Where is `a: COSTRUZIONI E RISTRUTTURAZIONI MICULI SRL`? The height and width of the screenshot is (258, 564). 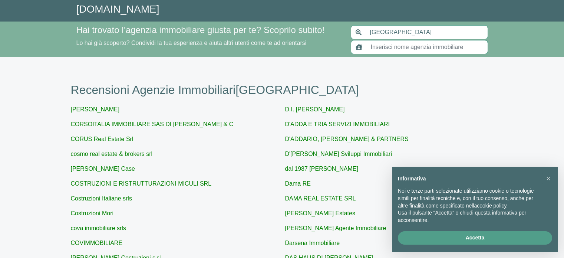
a: COSTRUZIONI E RISTRUTTURAZIONI MICULI SRL is located at coordinates (141, 183).